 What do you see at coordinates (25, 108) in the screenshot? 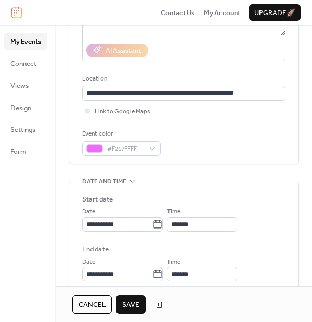
I see `a: Design` at bounding box center [25, 108].